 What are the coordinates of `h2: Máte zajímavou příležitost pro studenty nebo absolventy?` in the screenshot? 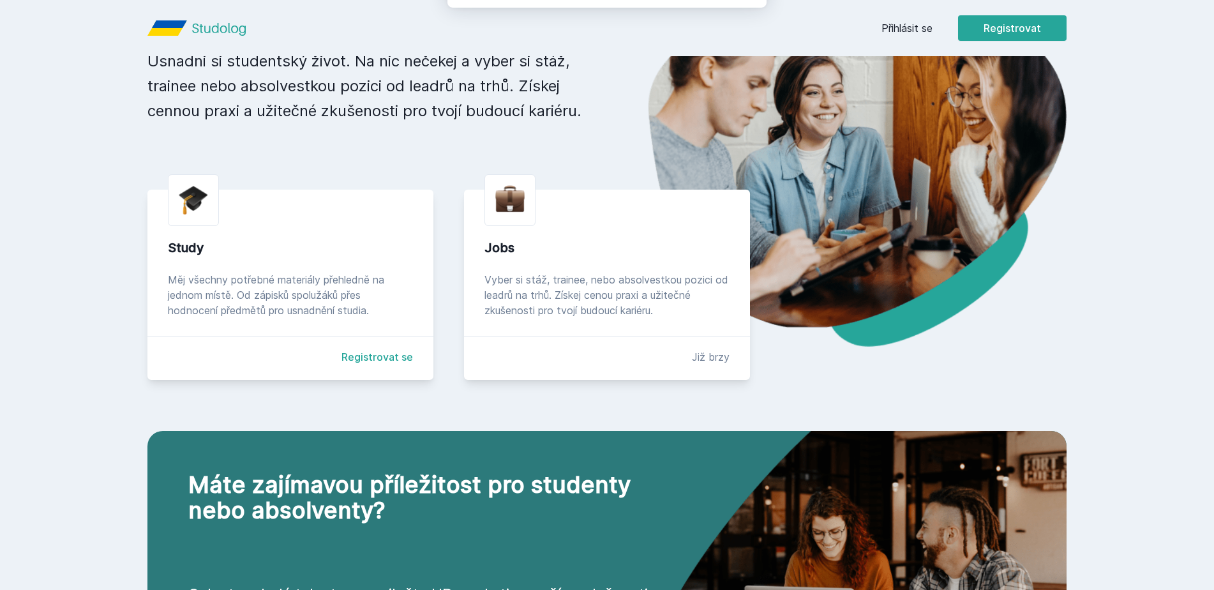 It's located at (433, 497).